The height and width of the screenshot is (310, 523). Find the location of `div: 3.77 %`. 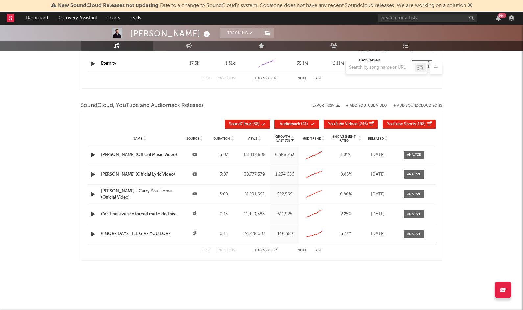

div: 3.77 % is located at coordinates (346, 234).